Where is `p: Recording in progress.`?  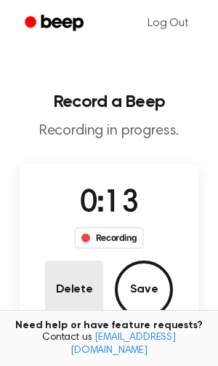 p: Recording in progress. is located at coordinates (109, 131).